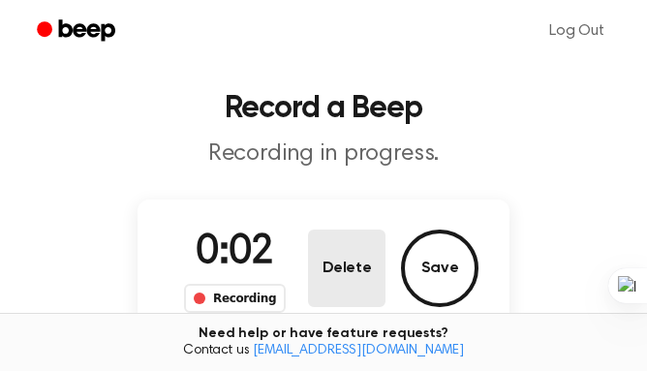 The width and height of the screenshot is (647, 371). Describe the element at coordinates (439, 268) in the screenshot. I see `button: Save Audio Record` at that location.